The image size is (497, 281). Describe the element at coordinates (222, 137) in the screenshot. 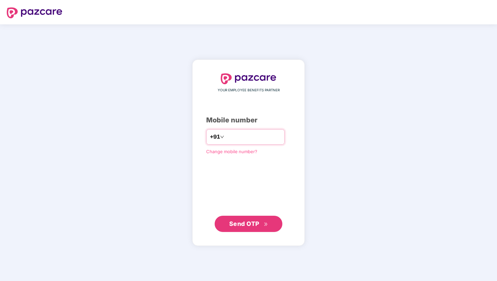

I see `span: down` at that location.